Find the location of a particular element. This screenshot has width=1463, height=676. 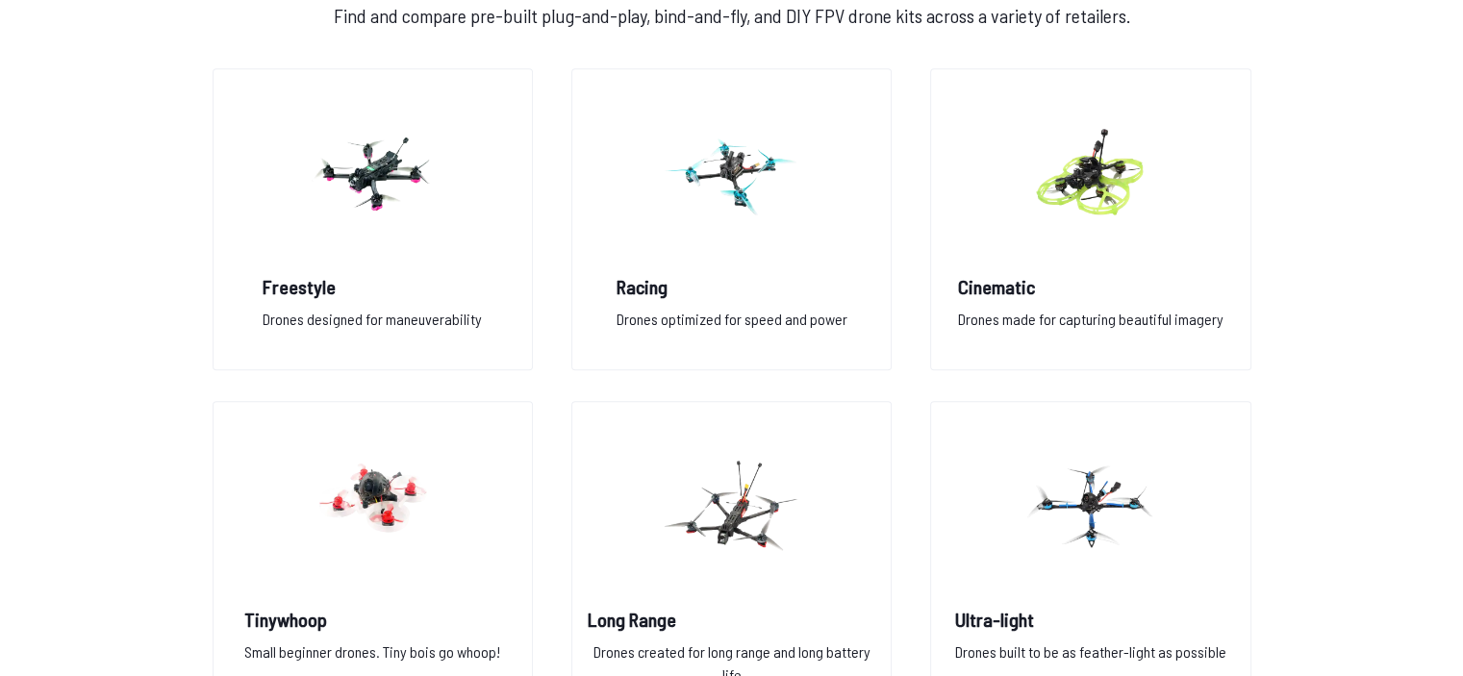

h2: Cinematic is located at coordinates (1091, 287).